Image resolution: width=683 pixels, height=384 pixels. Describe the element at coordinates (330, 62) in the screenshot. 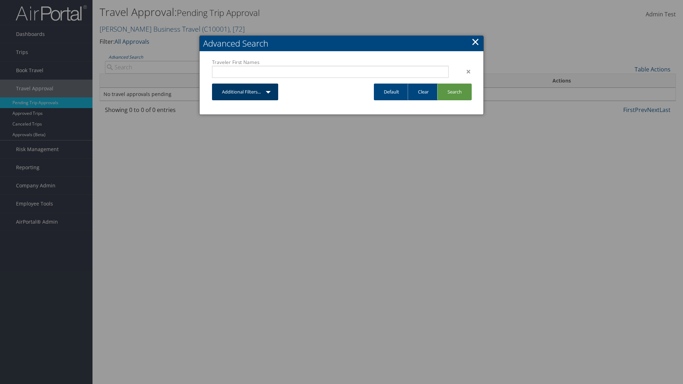

I see `label: Traveler First Names` at that location.